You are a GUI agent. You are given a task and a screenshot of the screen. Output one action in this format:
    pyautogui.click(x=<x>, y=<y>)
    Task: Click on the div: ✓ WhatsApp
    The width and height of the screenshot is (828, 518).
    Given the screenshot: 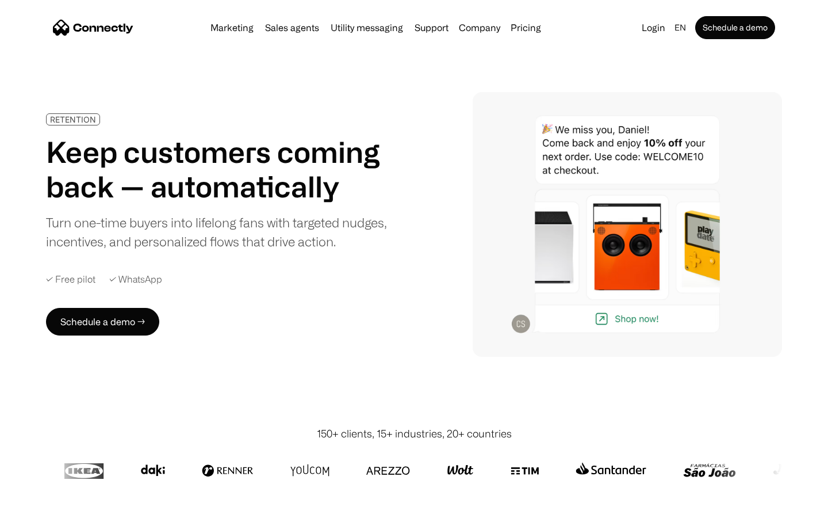 What is the action you would take?
    pyautogui.click(x=136, y=279)
    